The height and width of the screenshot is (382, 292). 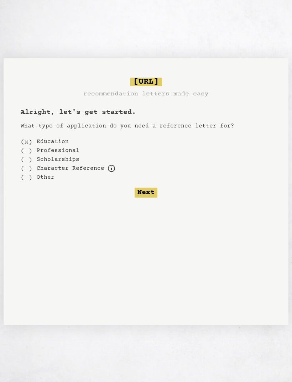 What do you see at coordinates (146, 126) in the screenshot?
I see `p: What type of application do you need a reference letter for?` at bounding box center [146, 126].